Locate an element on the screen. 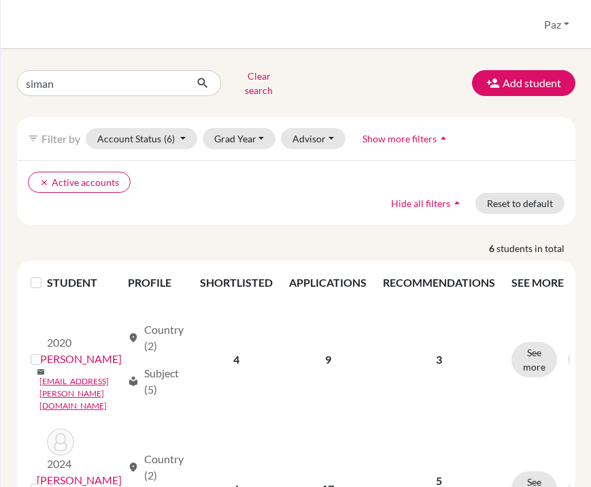 The height and width of the screenshot is (487, 591). input: Find student by name... is located at coordinates (101, 83).